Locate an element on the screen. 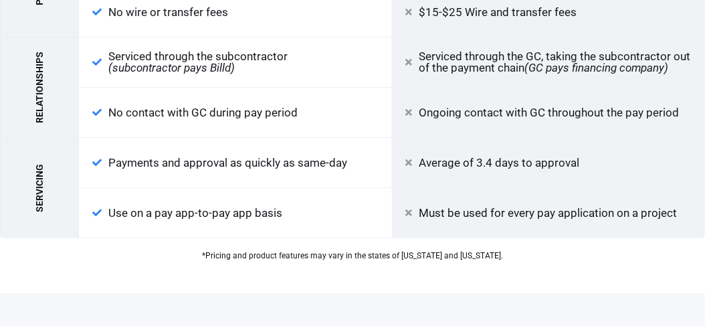 This screenshot has height=326, width=705. em: (GC pays financing company) is located at coordinates (596, 68).